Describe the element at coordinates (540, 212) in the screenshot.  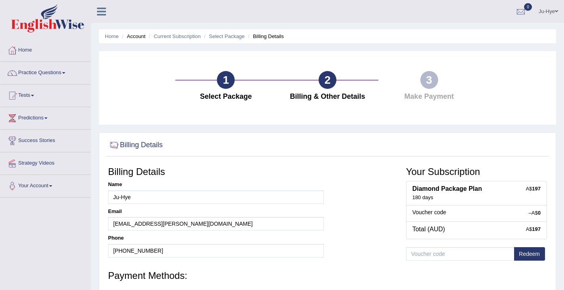
I see `strong: 0` at that location.